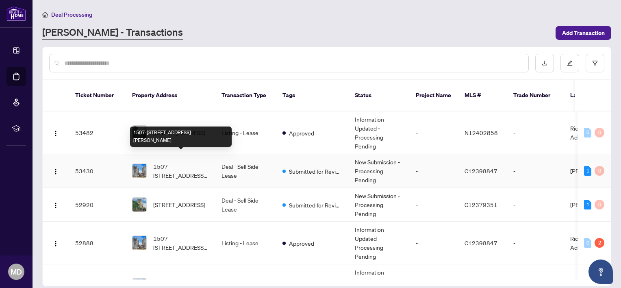 The width and height of the screenshot is (621, 288). I want to click on th: Tags, so click(312, 96).